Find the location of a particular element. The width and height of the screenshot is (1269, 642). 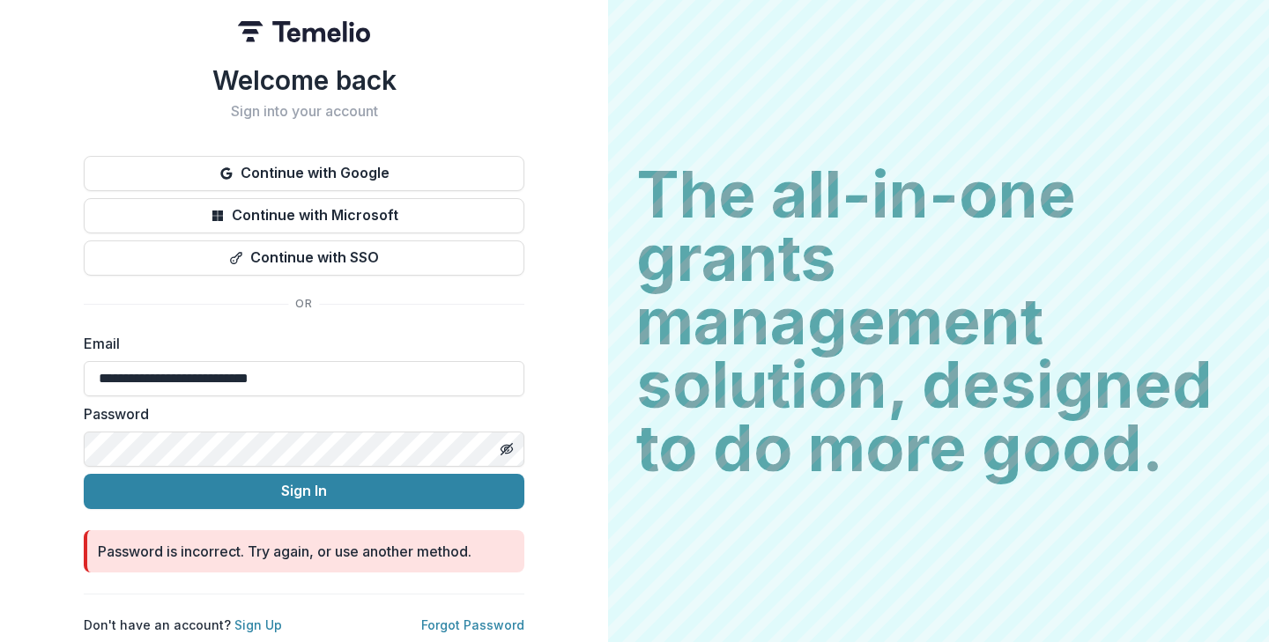

h2: Sign into your account is located at coordinates (304, 111).